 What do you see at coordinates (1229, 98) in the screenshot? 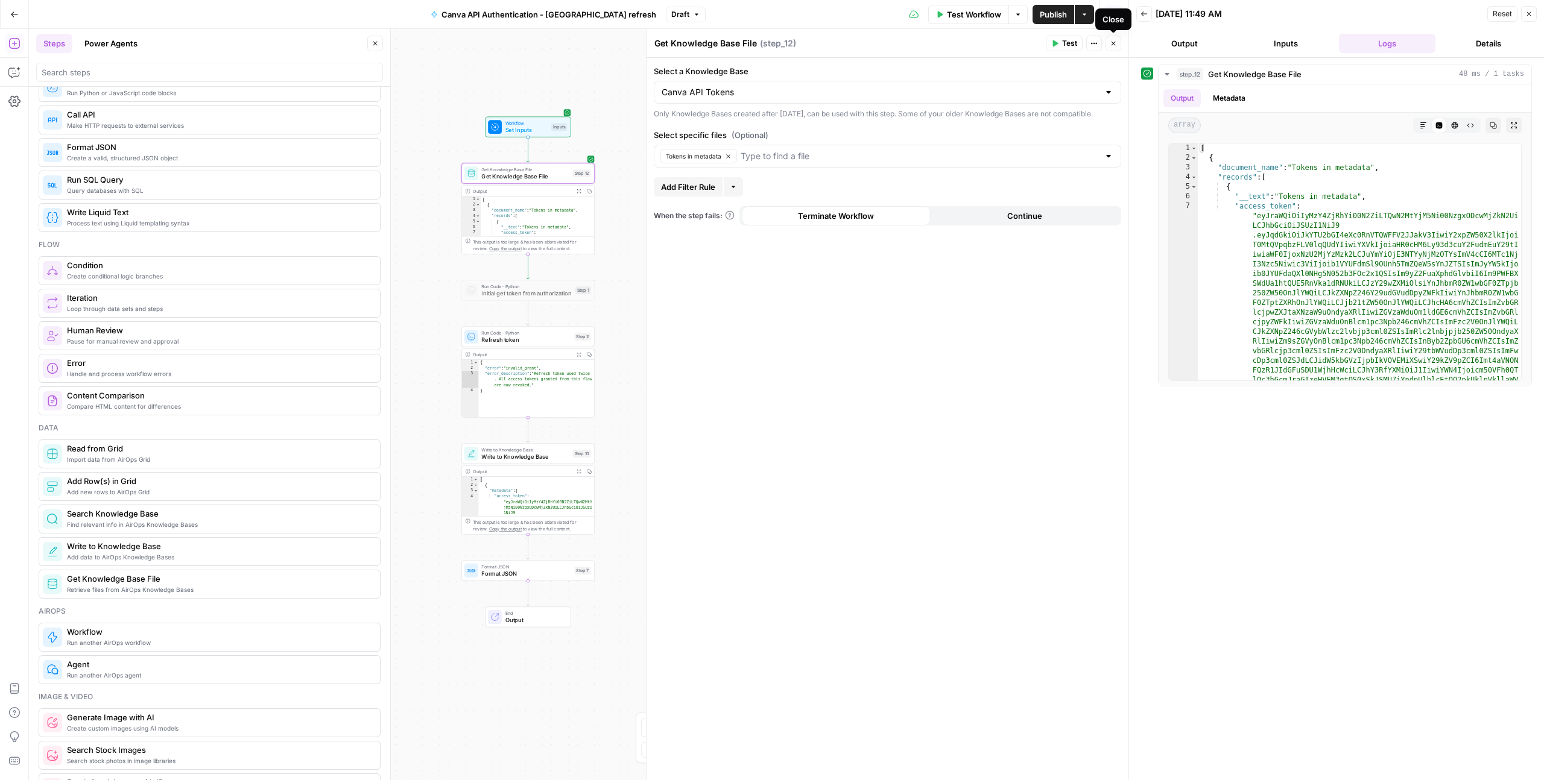
I see `button: Metadata` at bounding box center [1229, 98].